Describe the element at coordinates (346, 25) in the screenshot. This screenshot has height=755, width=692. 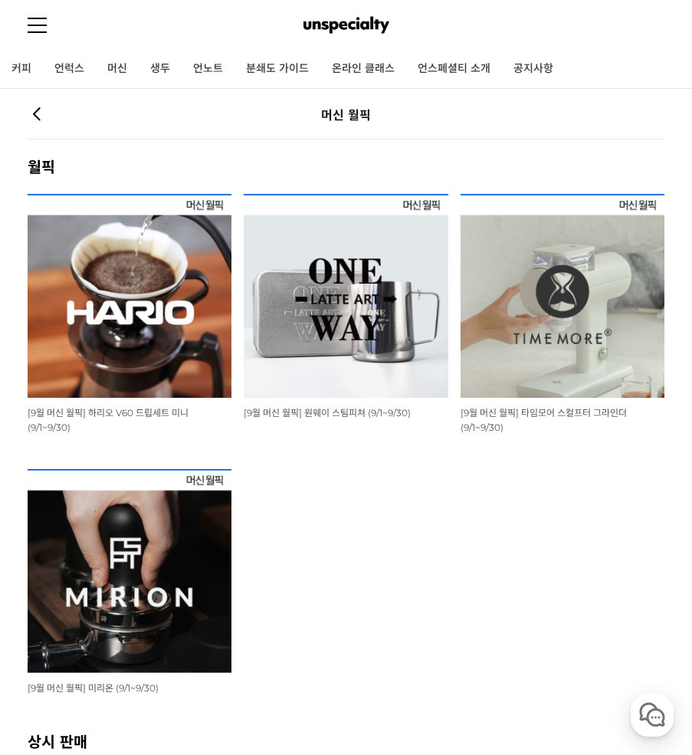
I see `img: 언스페셜티 몰` at that location.